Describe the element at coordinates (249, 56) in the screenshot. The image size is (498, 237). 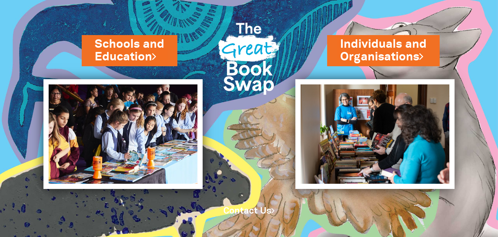
I see `img: Great Bookswap logo` at that location.